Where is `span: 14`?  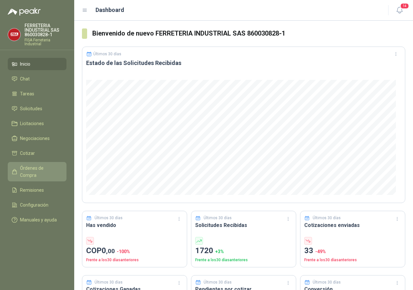 span: 14 is located at coordinates (405, 6).